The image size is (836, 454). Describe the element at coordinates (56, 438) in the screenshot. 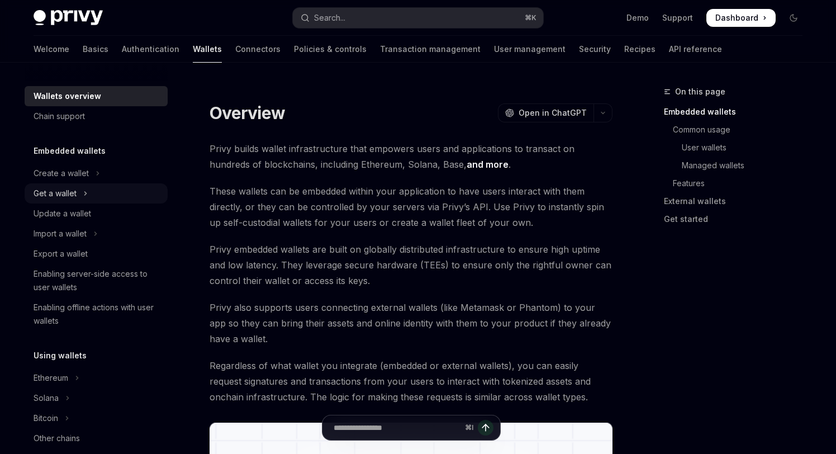

I see `div: Other chains` at that location.